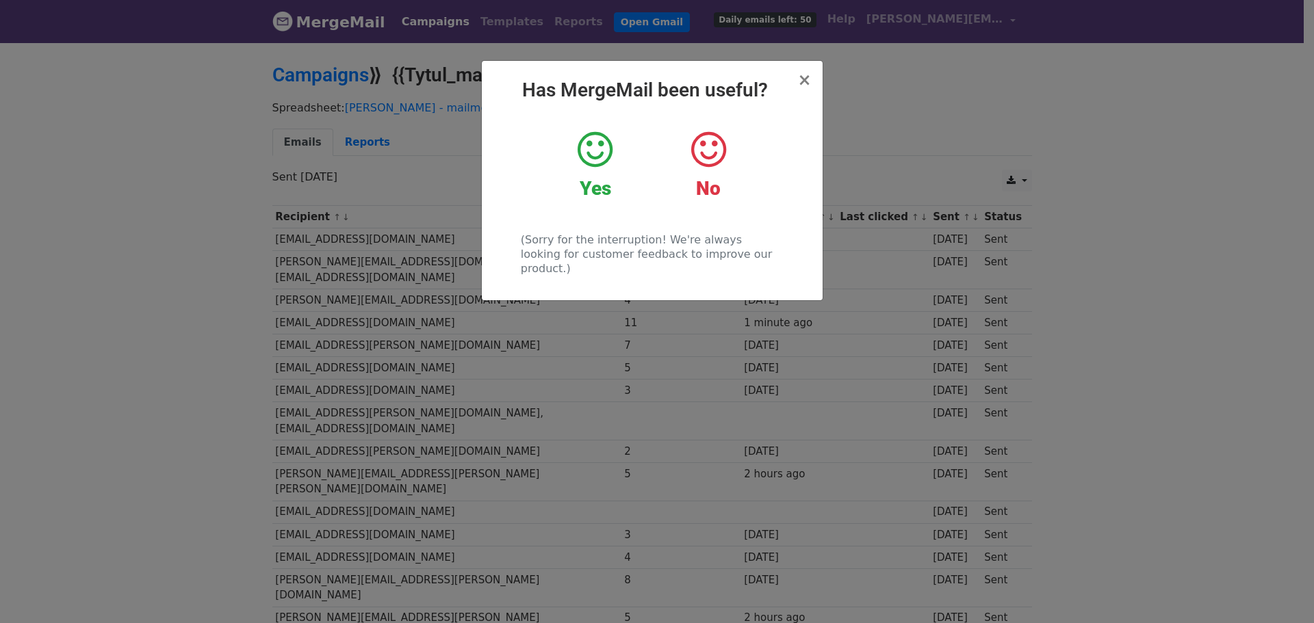 The height and width of the screenshot is (623, 1314). Describe the element at coordinates (595, 188) in the screenshot. I see `strong: Yes` at that location.